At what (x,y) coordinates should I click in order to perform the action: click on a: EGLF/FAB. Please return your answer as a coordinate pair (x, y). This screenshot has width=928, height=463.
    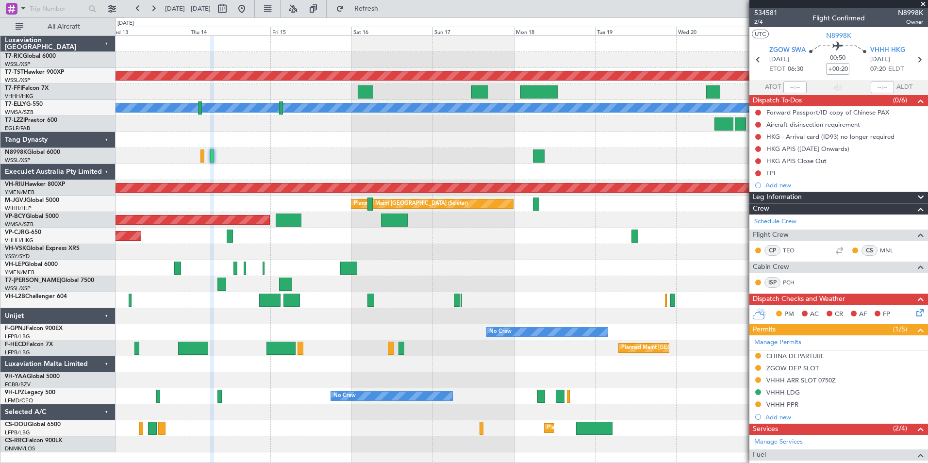
    Looking at the image, I should click on (17, 128).